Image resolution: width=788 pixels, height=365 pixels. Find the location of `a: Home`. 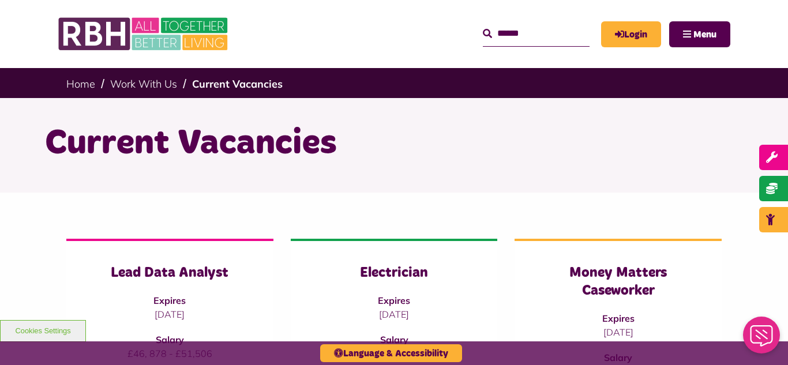

a: Home is located at coordinates (81, 84).